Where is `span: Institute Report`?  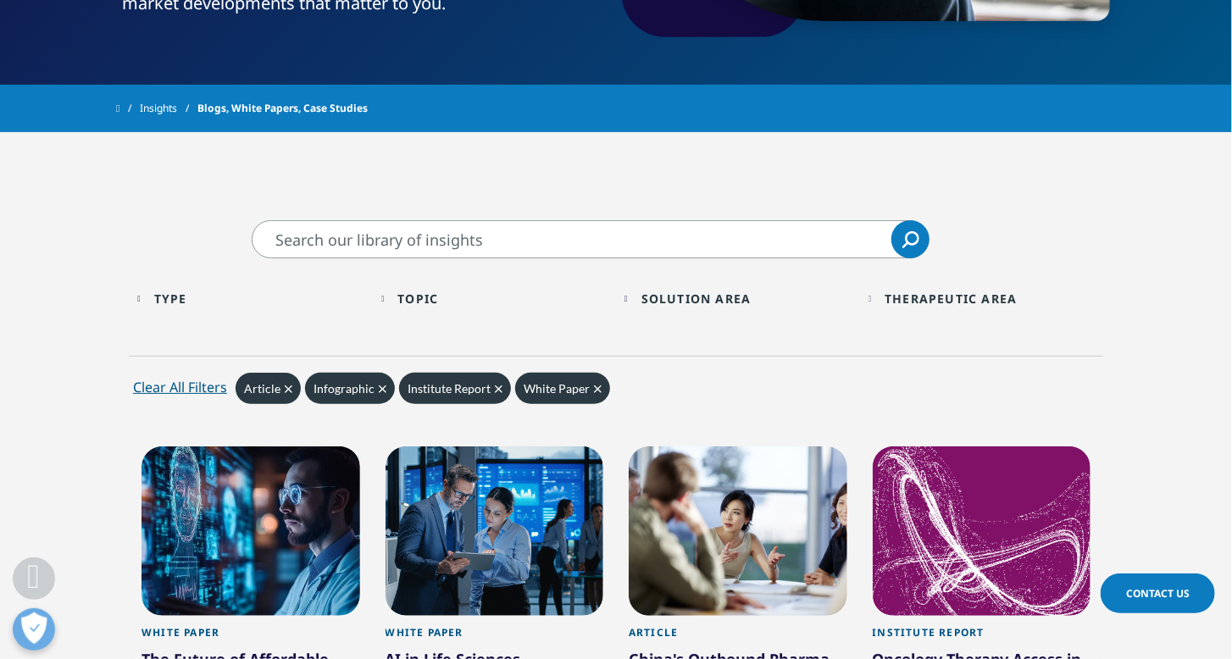 span: Institute Report is located at coordinates (449, 388).